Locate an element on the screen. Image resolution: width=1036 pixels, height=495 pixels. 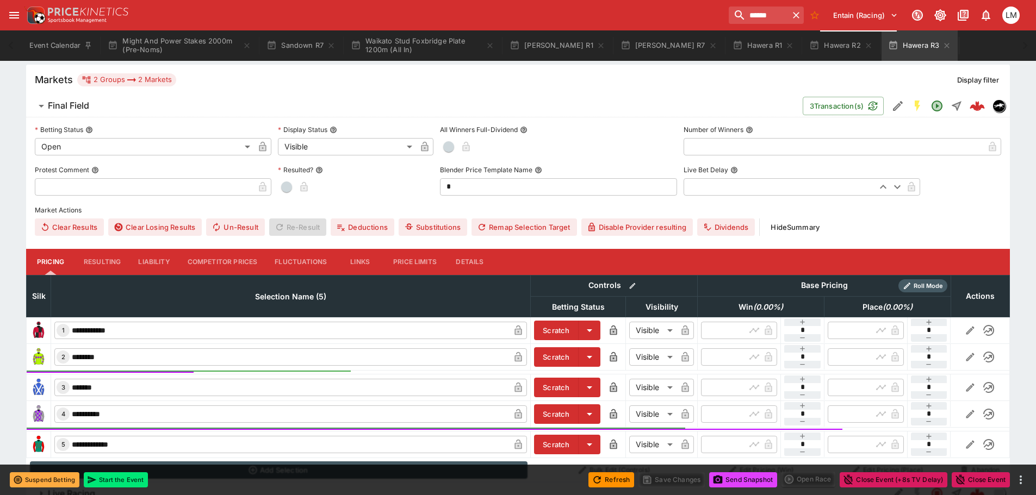
a: 835ad58f-f24b-4341-907e-211558fdc948 is located at coordinates (977, 106).